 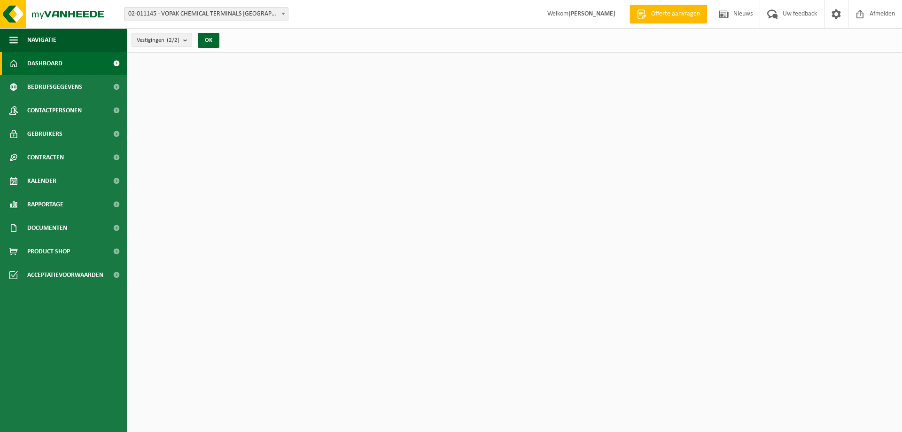 I want to click on button: Vestigingen(2/2), so click(x=162, y=40).